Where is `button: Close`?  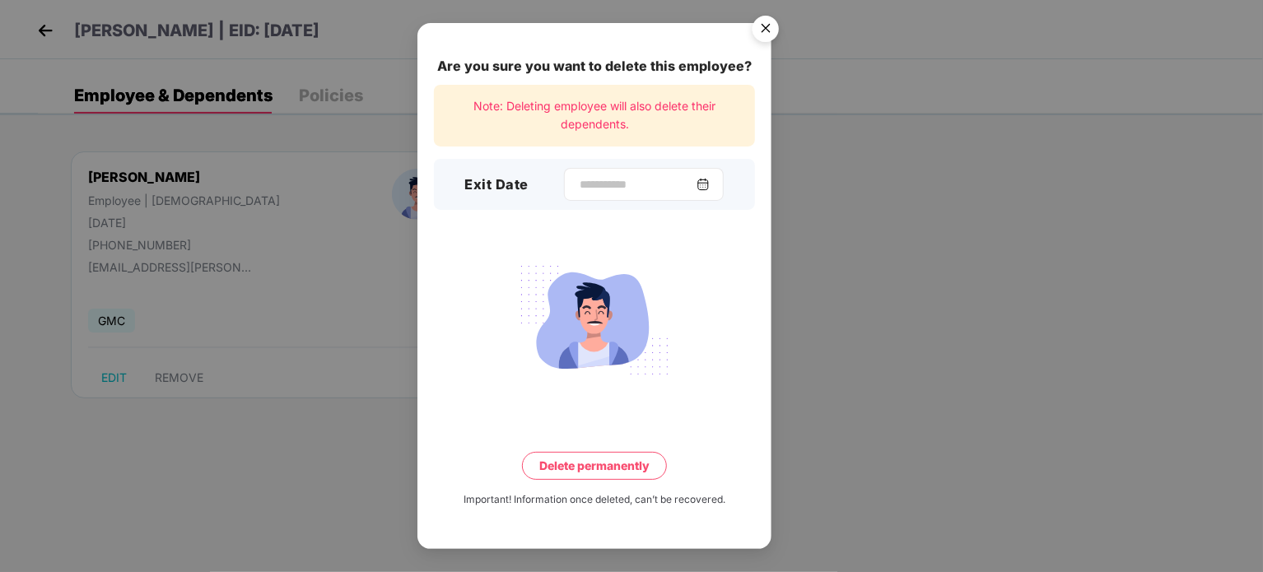
button: Close is located at coordinates (765, 30).